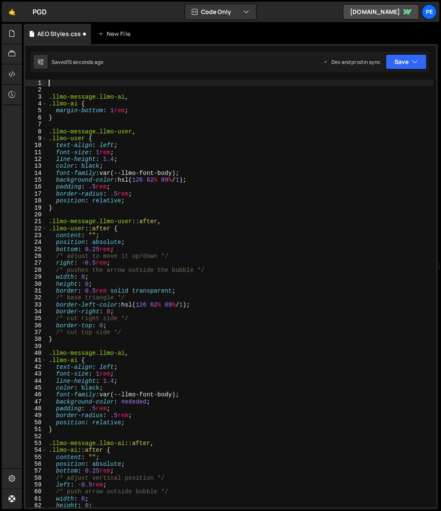 The height and width of the screenshot is (511, 441). What do you see at coordinates (36, 437) in the screenshot?
I see `div: 52` at bounding box center [36, 437].